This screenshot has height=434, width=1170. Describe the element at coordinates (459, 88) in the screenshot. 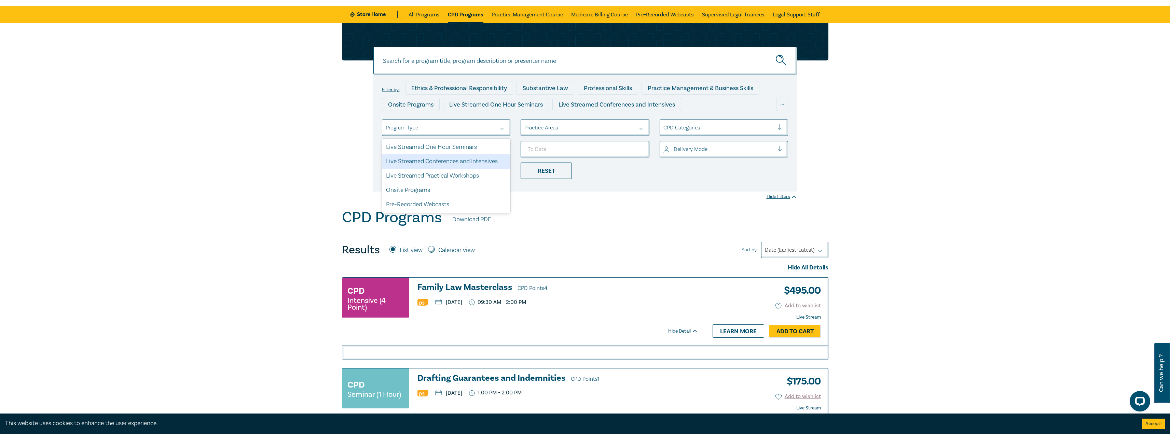

I see `div: Ethics & Professional Responsibility` at that location.